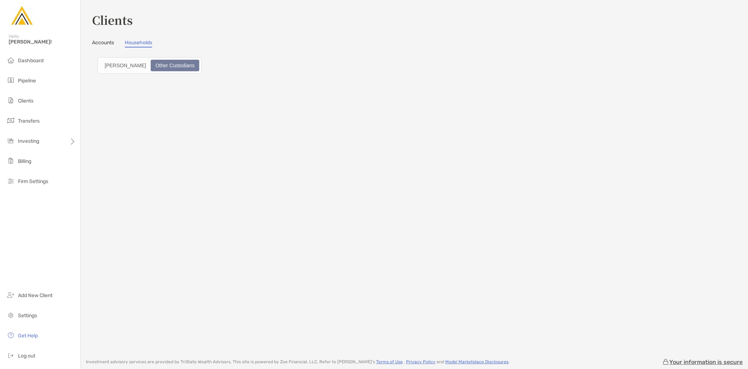 Image resolution: width=748 pixels, height=369 pixels. I want to click on img: firm-settings icon, so click(11, 181).